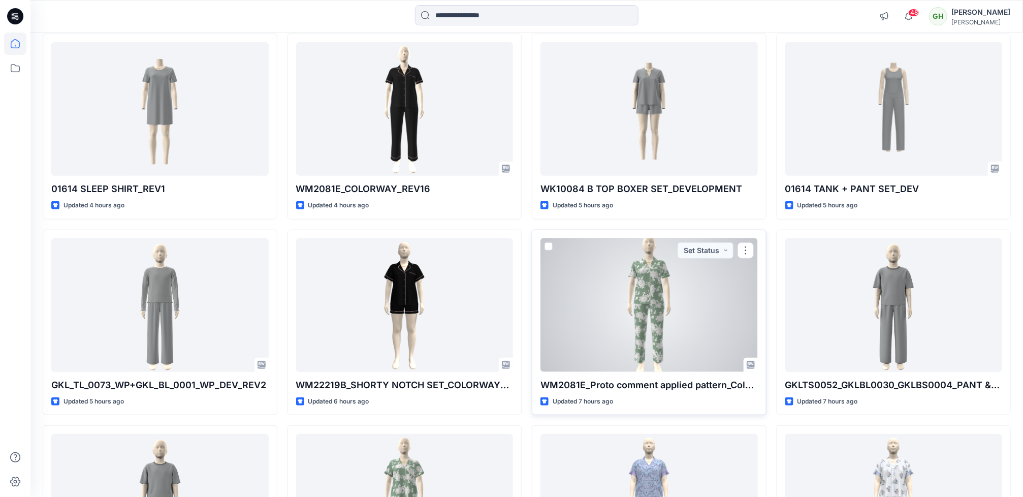  What do you see at coordinates (405, 189) in the screenshot?
I see `p: WM2081E_COLORWAY_REV16` at bounding box center [405, 189].